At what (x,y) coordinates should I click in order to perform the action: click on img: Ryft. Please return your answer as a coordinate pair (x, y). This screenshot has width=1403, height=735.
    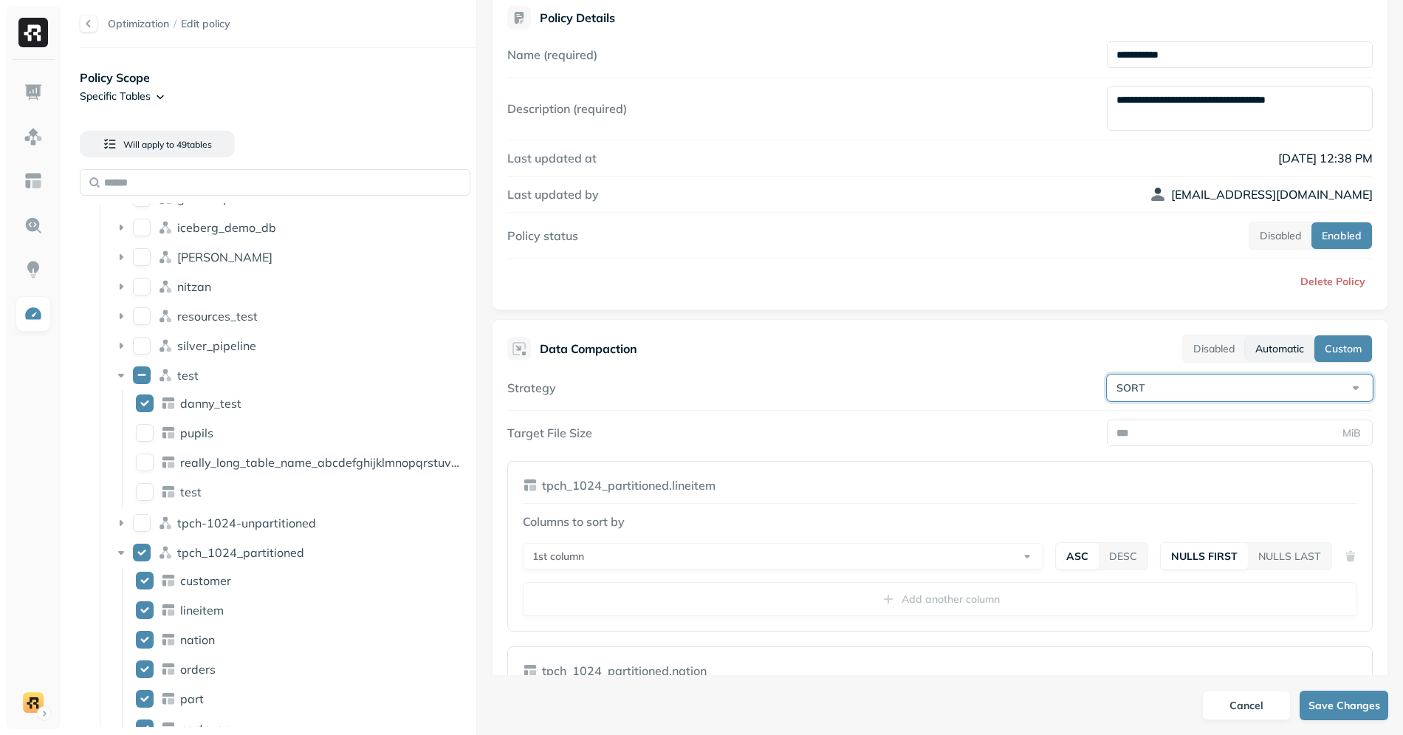
    Looking at the image, I should click on (33, 32).